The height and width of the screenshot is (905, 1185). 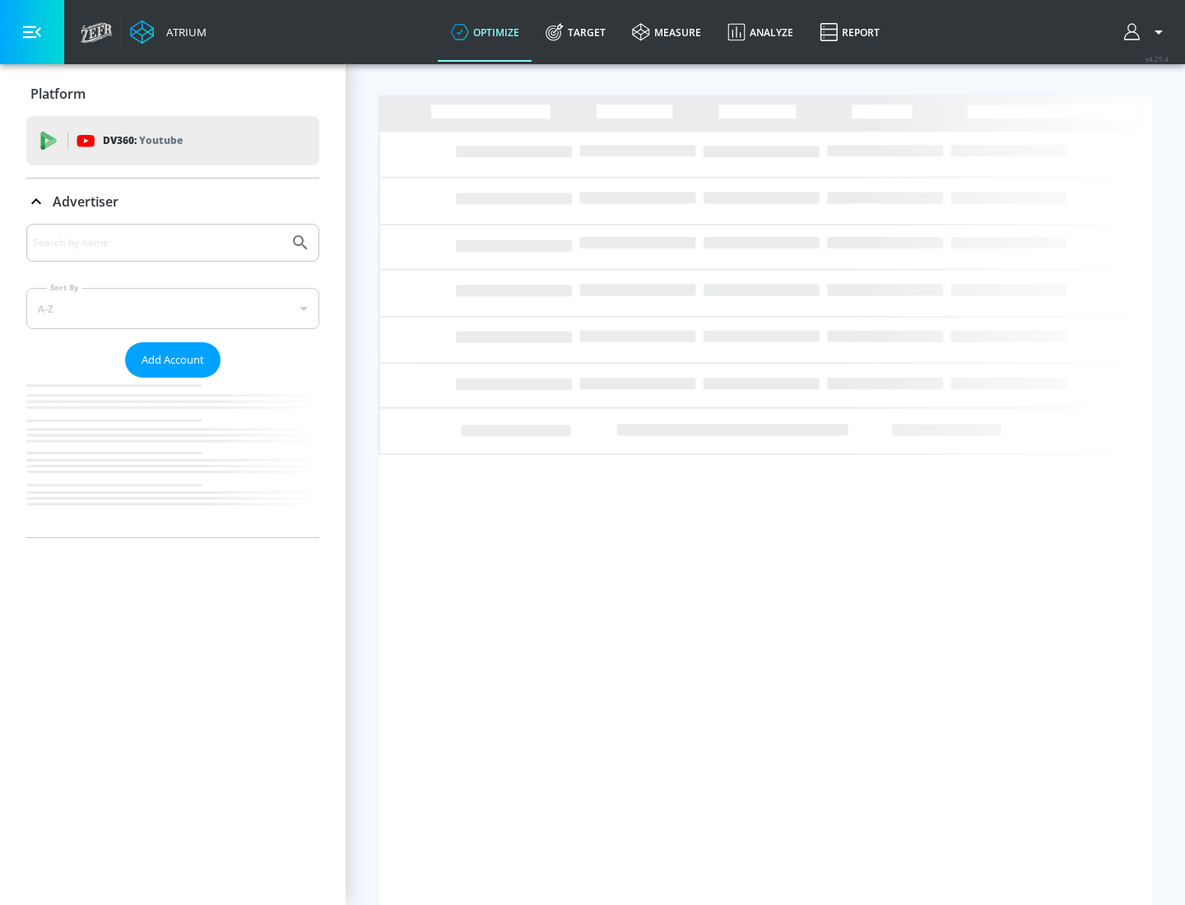 I want to click on a: measure, so click(x=666, y=32).